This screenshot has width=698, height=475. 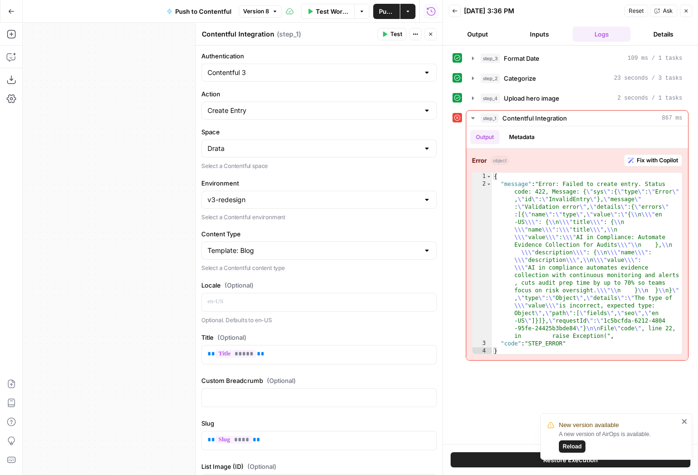 What do you see at coordinates (482, 351) in the screenshot?
I see `div: 4` at bounding box center [482, 351].